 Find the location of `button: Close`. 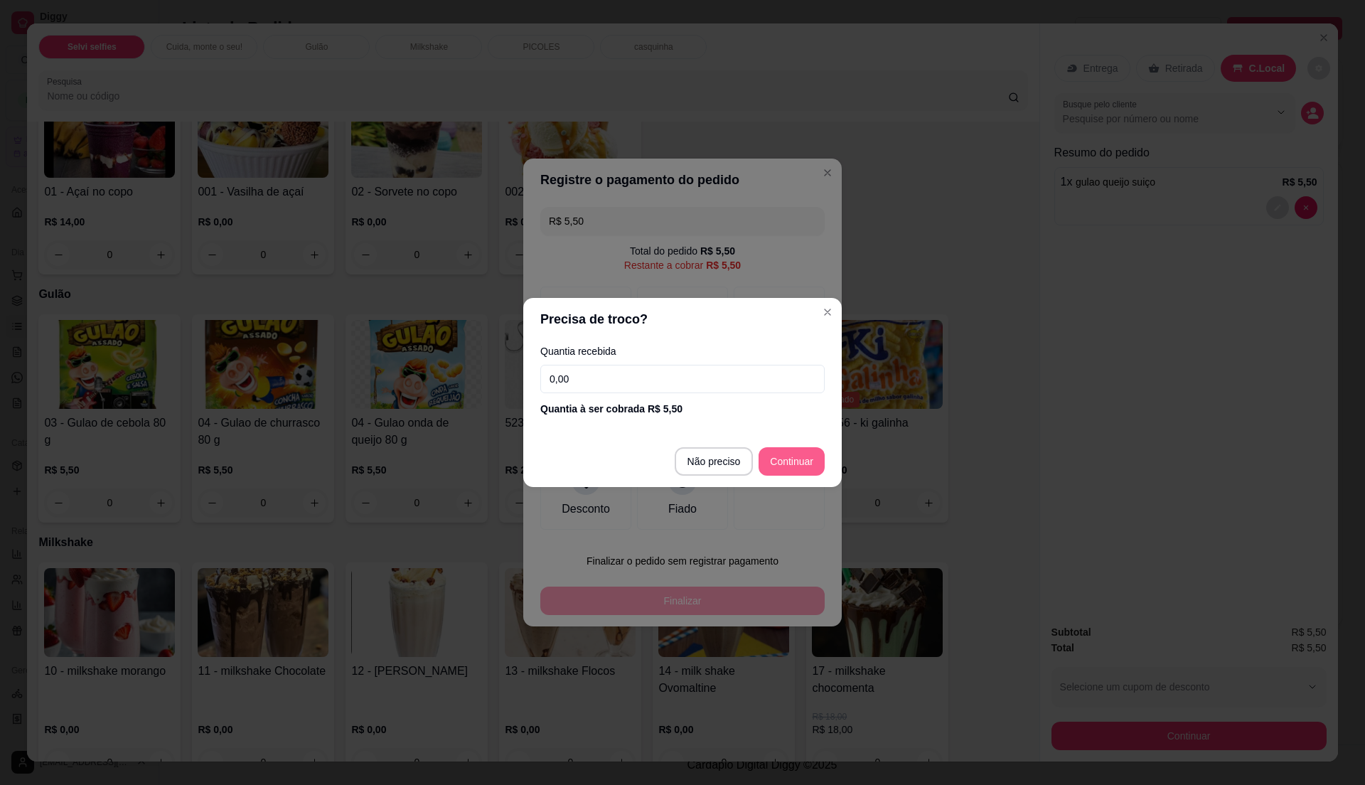

button: Close is located at coordinates (828, 312).